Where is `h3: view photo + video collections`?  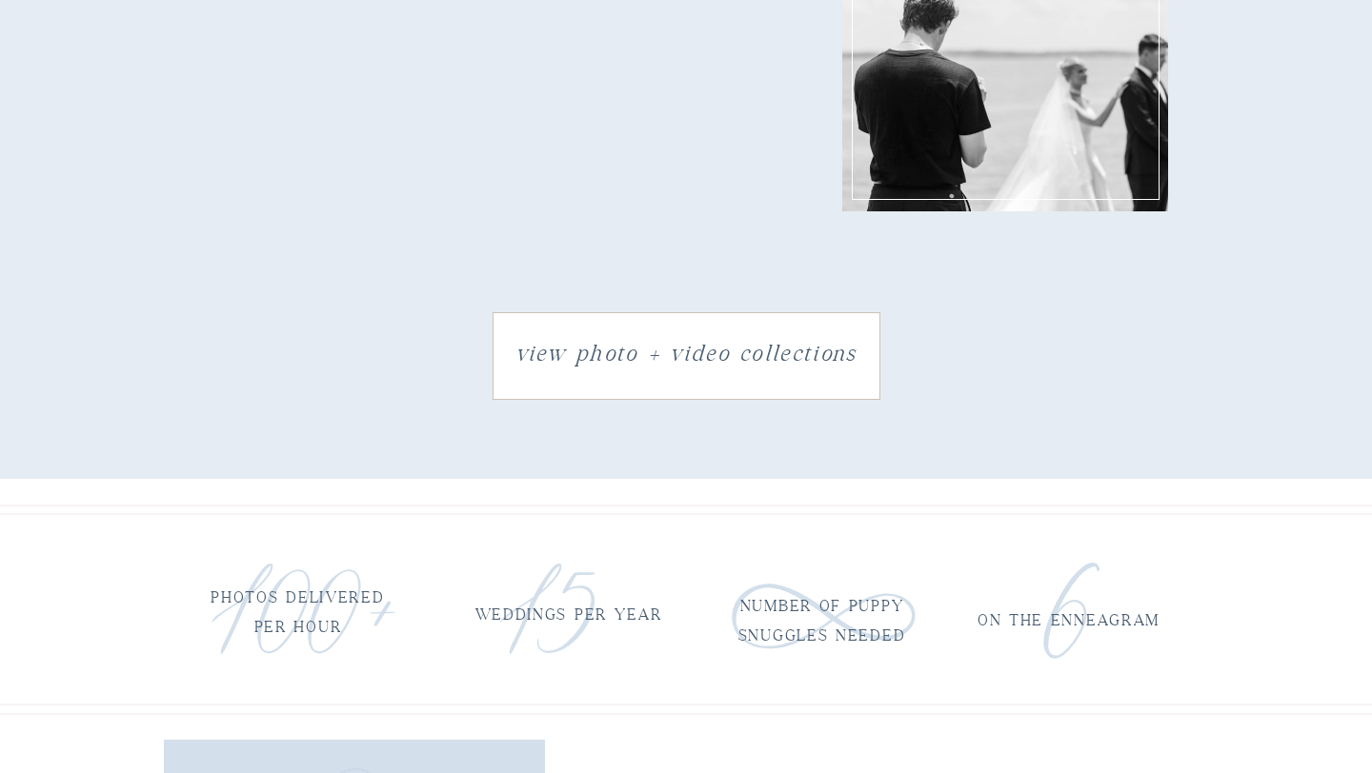
h3: view photo + video collections is located at coordinates (686, 355).